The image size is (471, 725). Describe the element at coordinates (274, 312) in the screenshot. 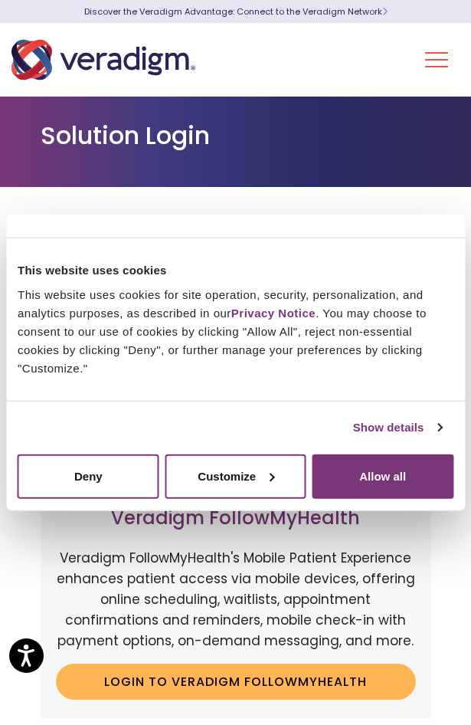

I see `a: Privacy Notice` at that location.